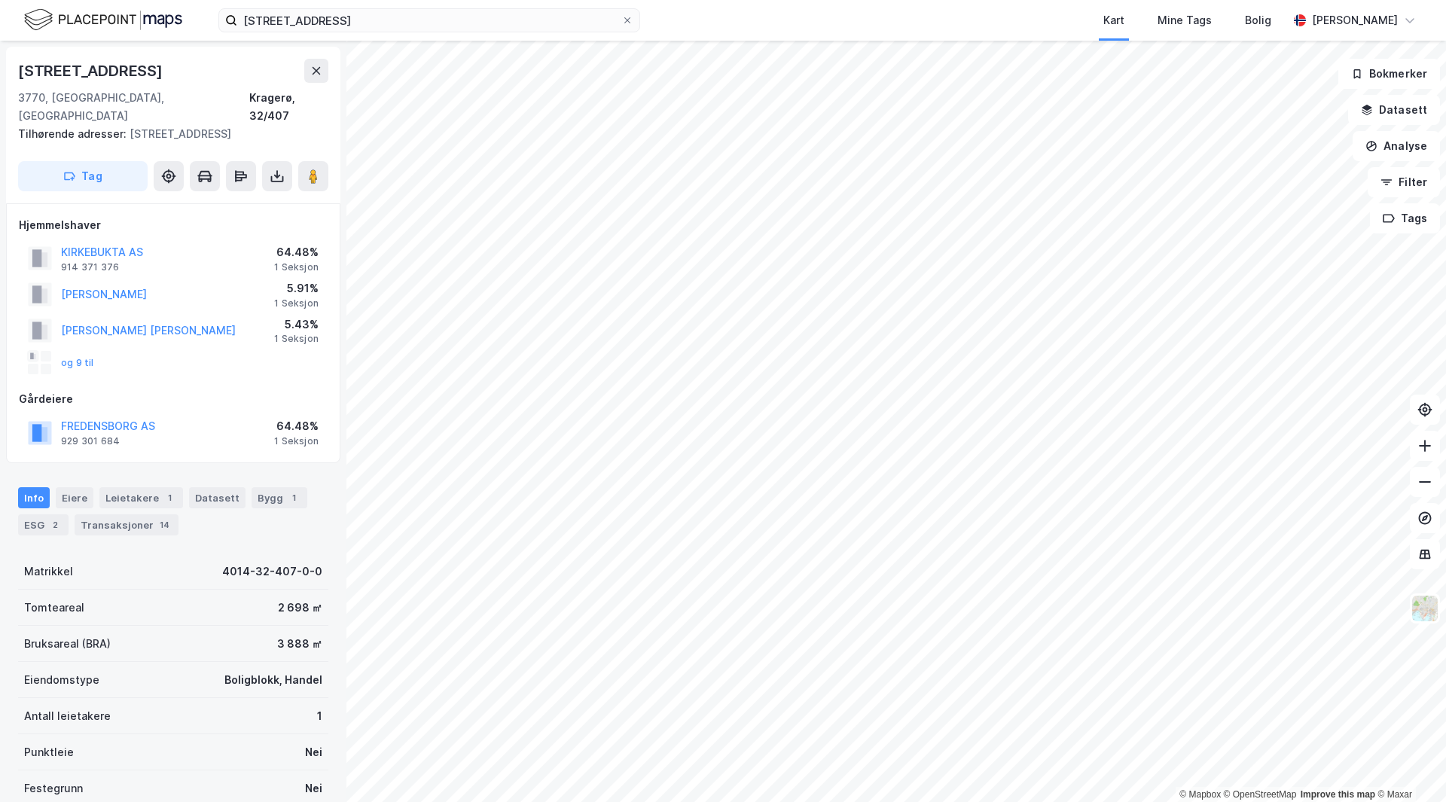 Image resolution: width=1446 pixels, height=802 pixels. What do you see at coordinates (1396, 146) in the screenshot?
I see `button: Analyse` at bounding box center [1396, 146].